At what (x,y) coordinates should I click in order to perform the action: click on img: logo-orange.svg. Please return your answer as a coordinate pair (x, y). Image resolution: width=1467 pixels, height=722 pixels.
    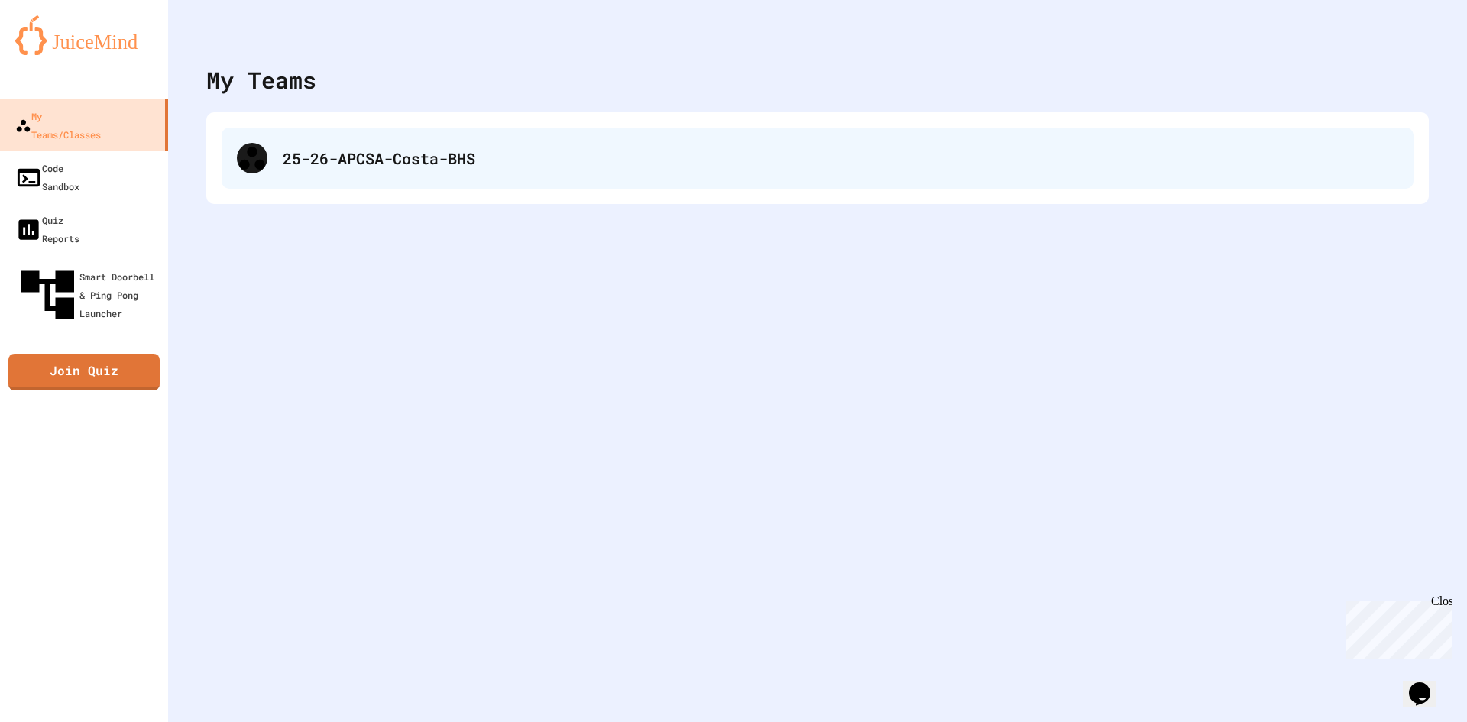
    Looking at the image, I should click on (84, 35).